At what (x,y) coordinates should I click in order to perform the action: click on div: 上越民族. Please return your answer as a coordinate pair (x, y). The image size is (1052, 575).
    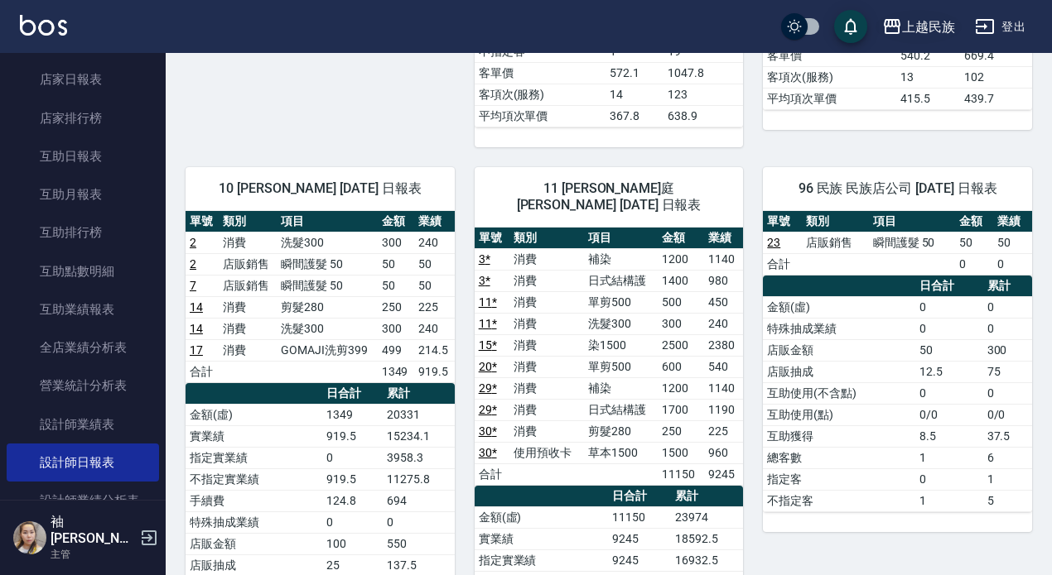
    Looking at the image, I should click on (928, 26).